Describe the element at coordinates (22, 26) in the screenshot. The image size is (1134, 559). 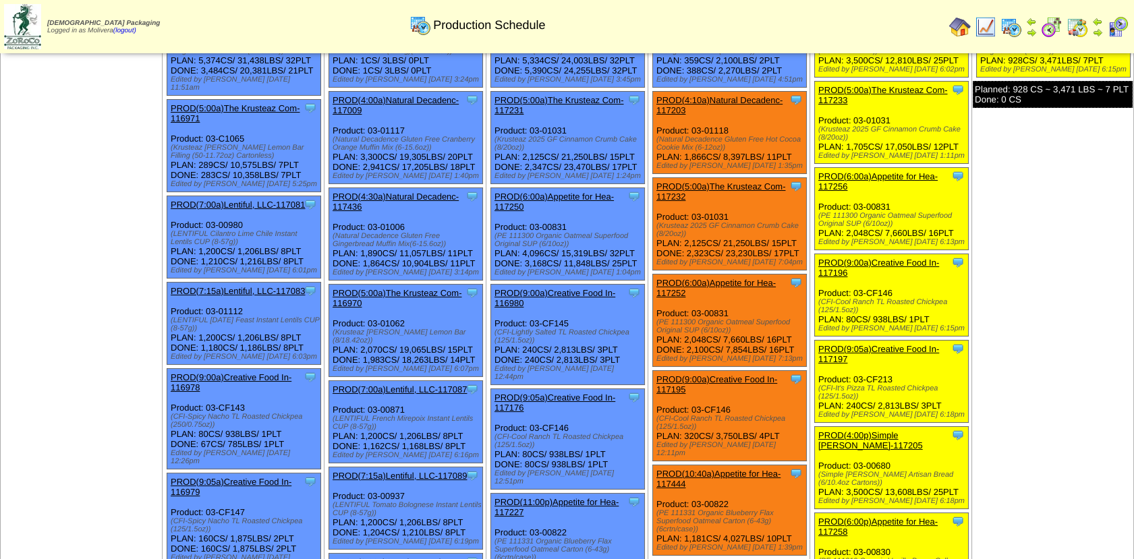
I see `img: zoroco-logo-small.webp` at that location.